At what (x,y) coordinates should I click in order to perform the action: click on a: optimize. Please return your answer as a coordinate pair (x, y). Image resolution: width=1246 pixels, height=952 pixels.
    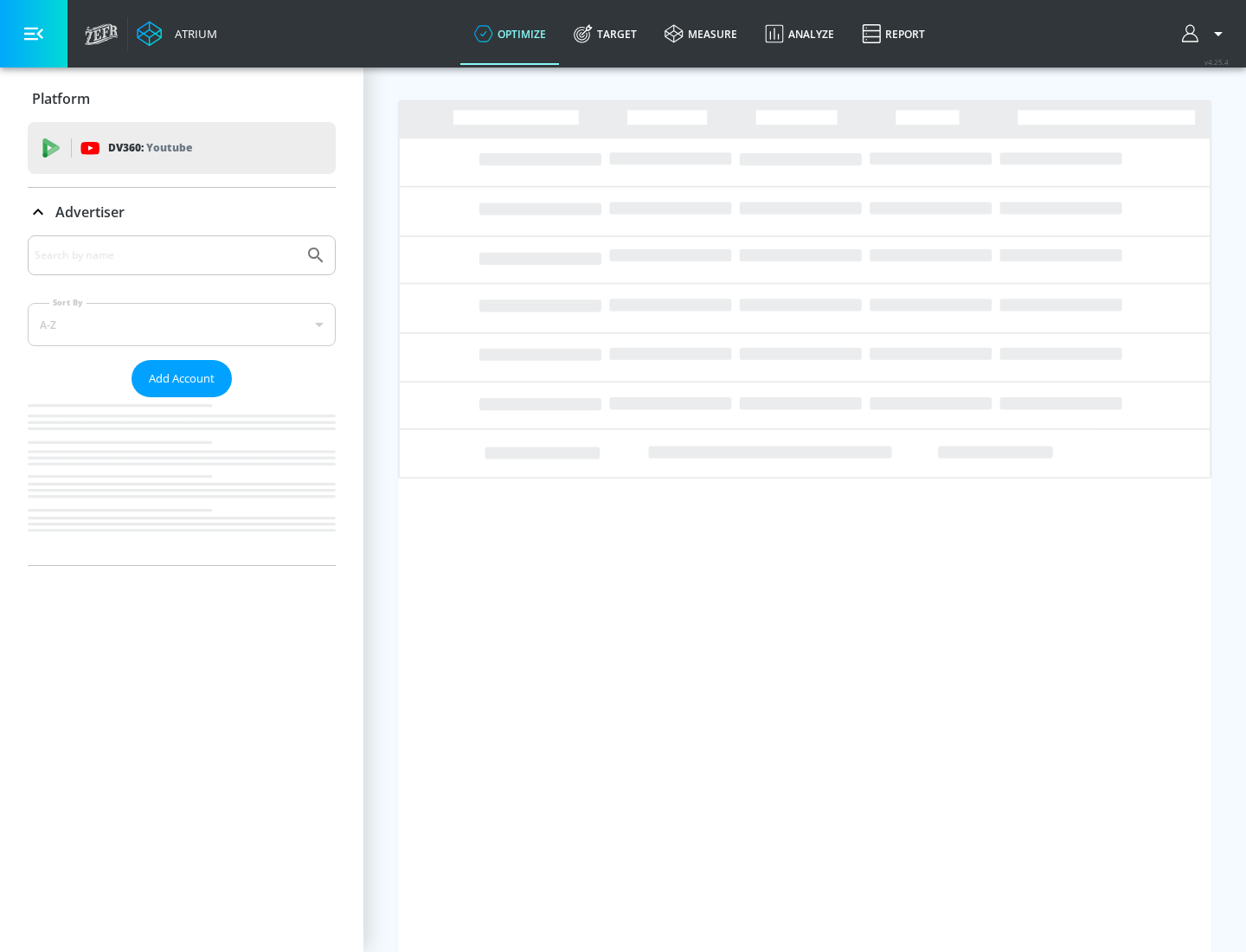
    Looking at the image, I should click on (510, 34).